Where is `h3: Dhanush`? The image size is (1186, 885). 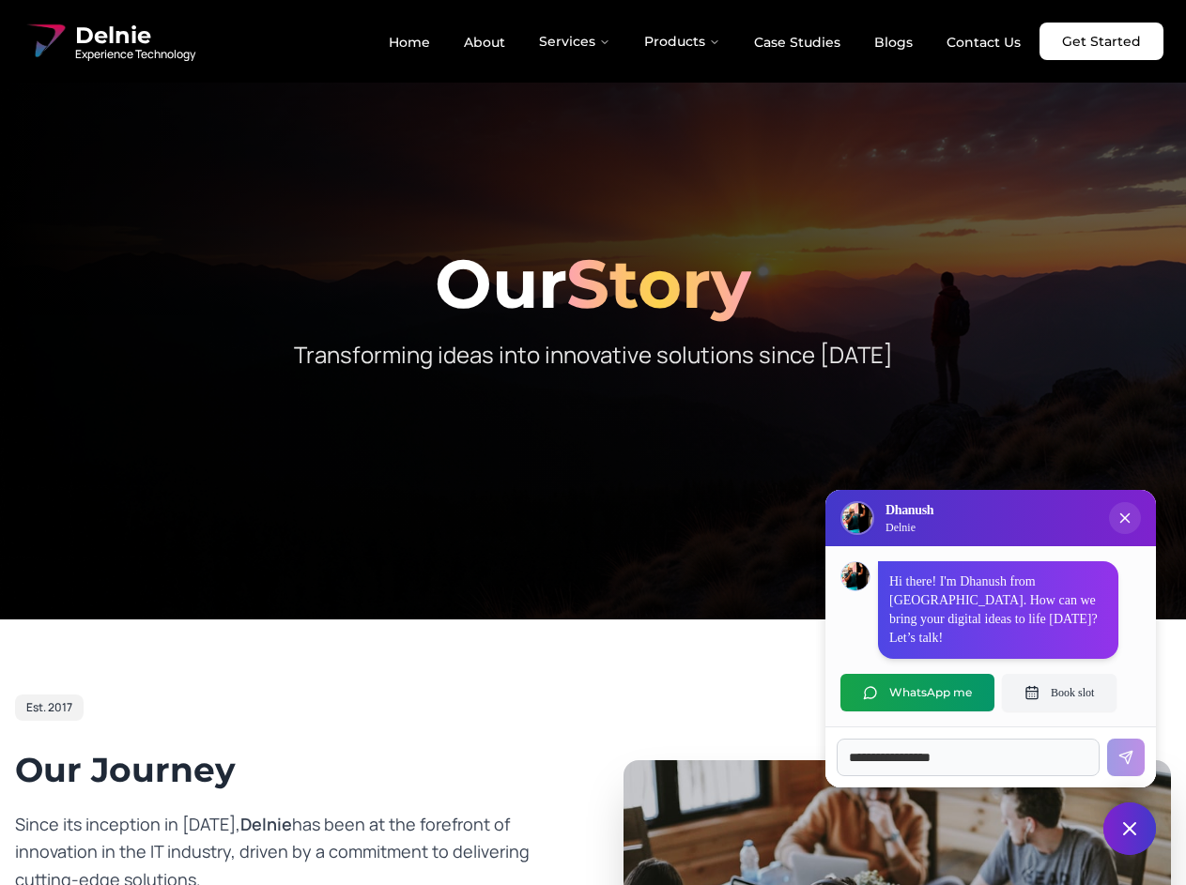
h3: Dhanush is located at coordinates (909, 511).